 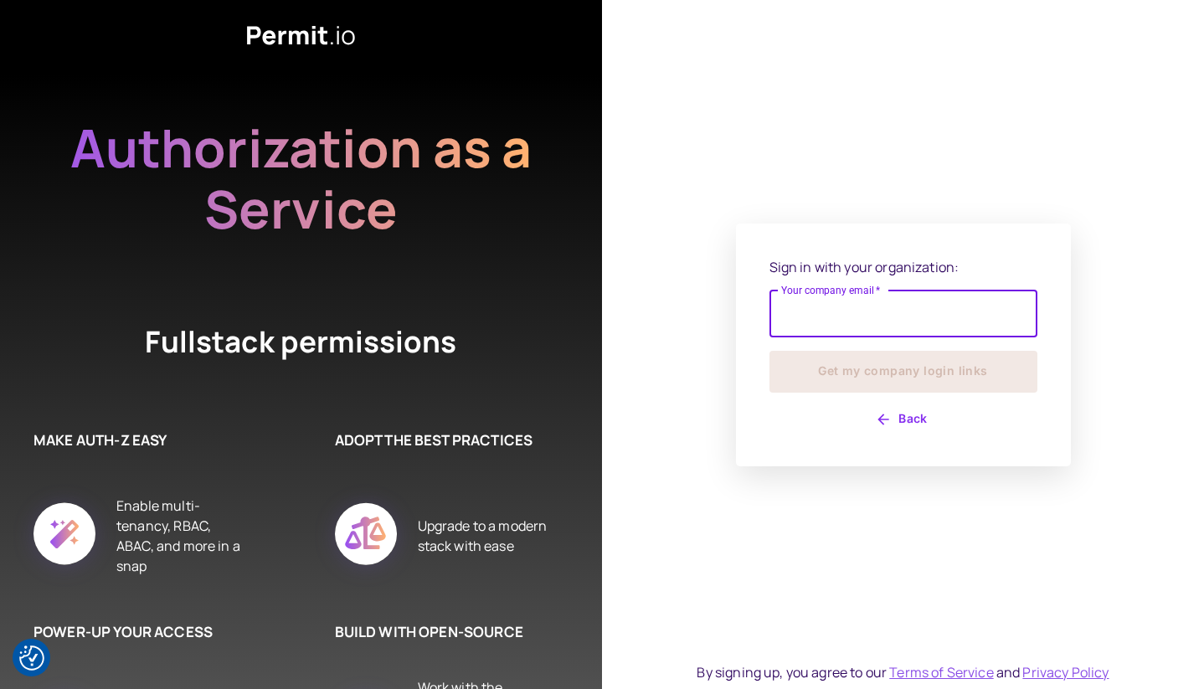 I want to click on h2: Authorization as a Service, so click(x=301, y=178).